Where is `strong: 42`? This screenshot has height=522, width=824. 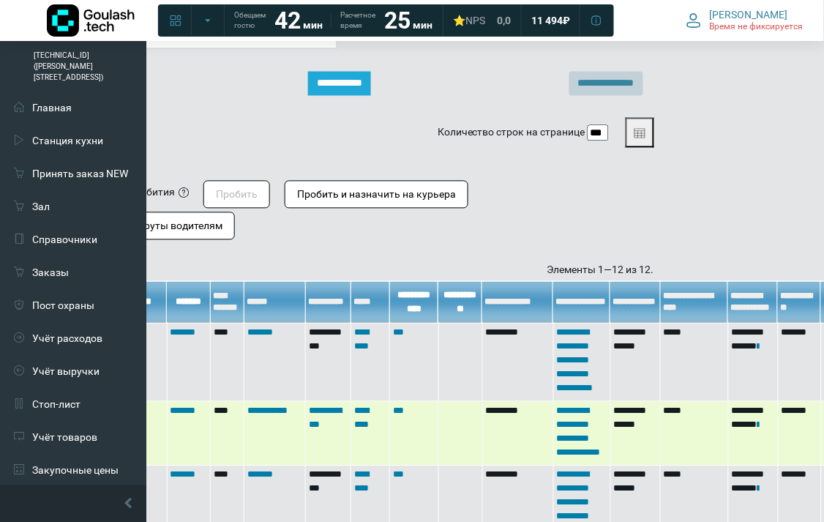
strong: 42 is located at coordinates (288, 20).